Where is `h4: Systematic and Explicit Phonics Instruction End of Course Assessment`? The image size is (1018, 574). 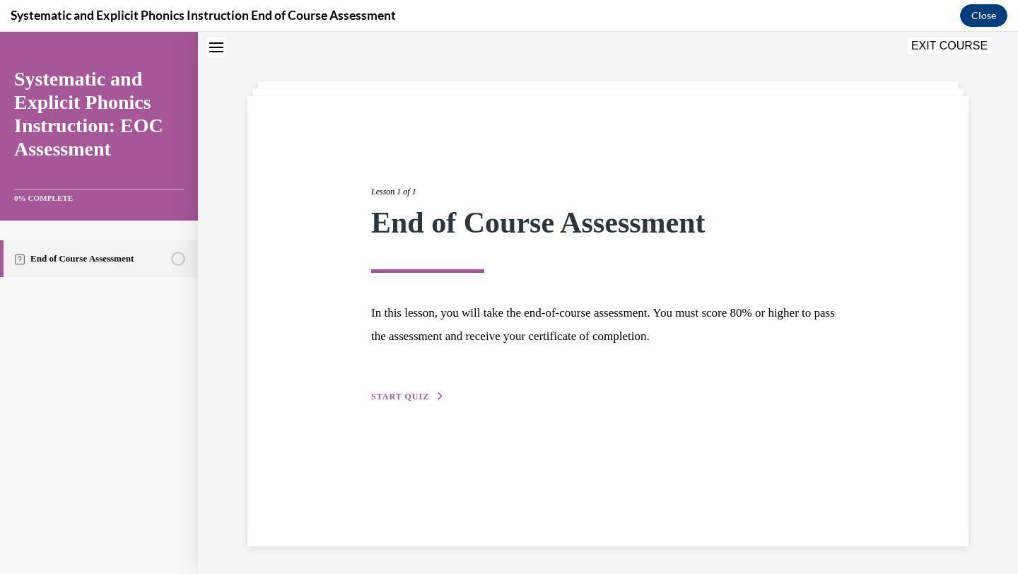
h4: Systematic and Explicit Phonics Instruction End of Course Assessment is located at coordinates (203, 15).